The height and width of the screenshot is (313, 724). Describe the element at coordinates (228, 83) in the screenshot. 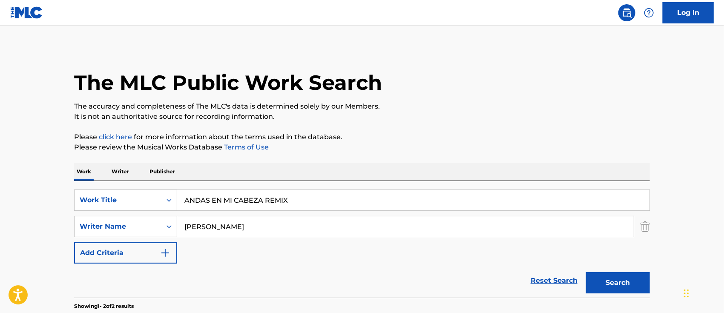

I see `h1: The MLC Public Work Search` at that location.